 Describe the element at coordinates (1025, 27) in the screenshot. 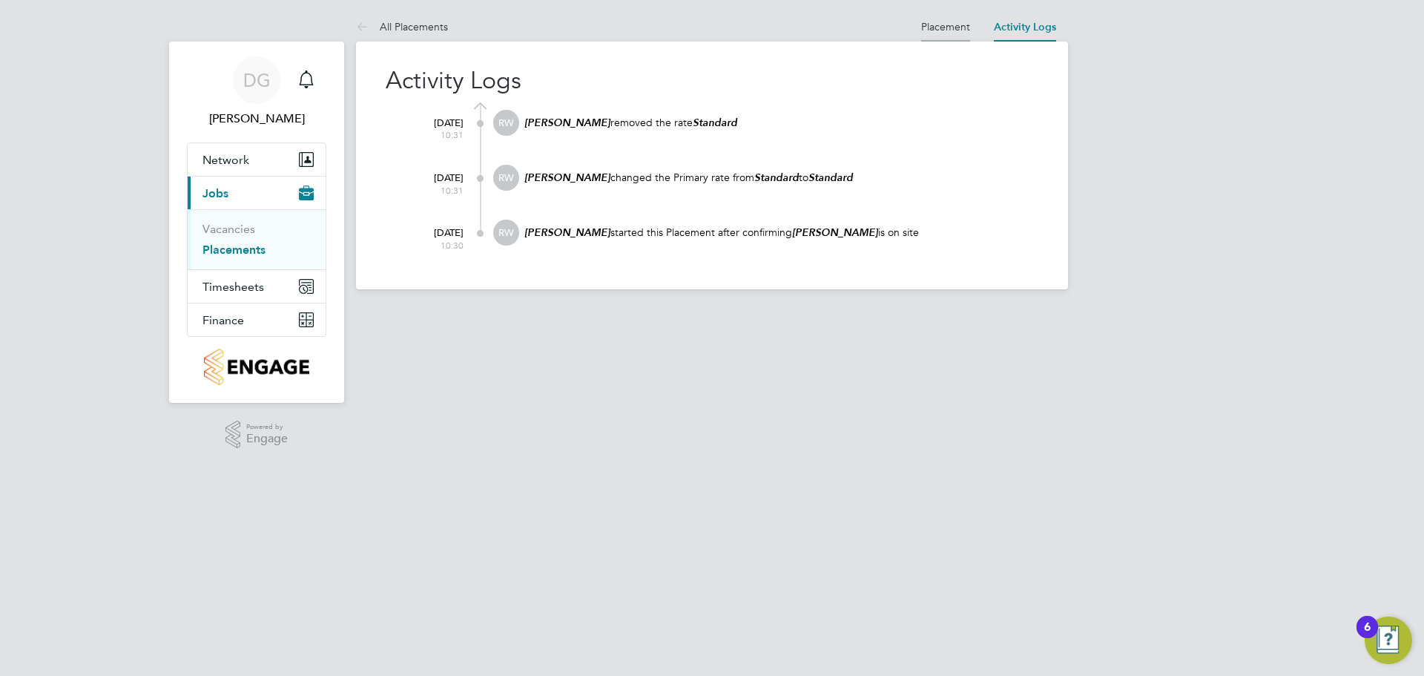

I see `a: Activity Logs` at that location.